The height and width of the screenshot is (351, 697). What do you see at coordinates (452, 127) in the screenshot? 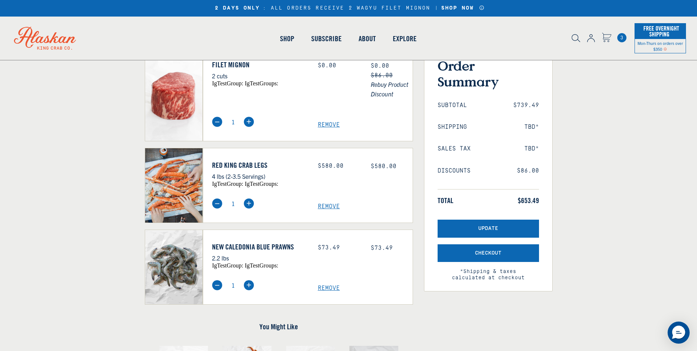
I see `span: Shipping` at bounding box center [452, 127].